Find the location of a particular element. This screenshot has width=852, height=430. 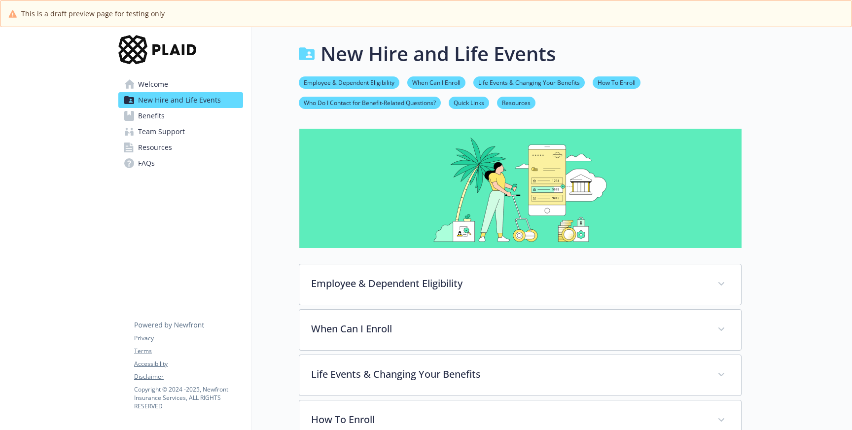

a: Terms is located at coordinates (188, 351).